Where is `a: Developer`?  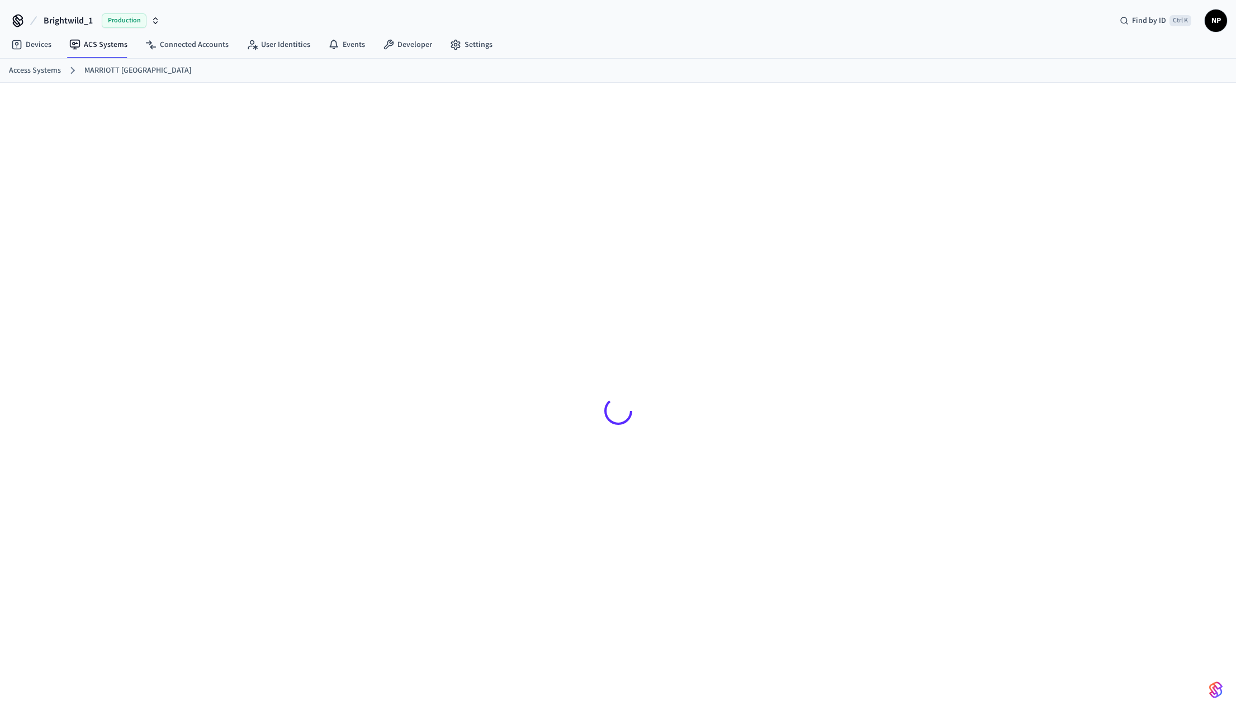 a: Developer is located at coordinates (408, 45).